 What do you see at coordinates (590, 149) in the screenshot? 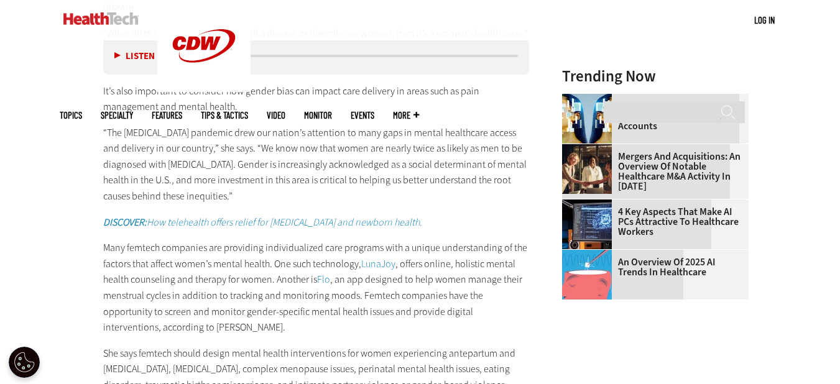
I see `a: business leaders shake hands in conference room` at bounding box center [590, 149].